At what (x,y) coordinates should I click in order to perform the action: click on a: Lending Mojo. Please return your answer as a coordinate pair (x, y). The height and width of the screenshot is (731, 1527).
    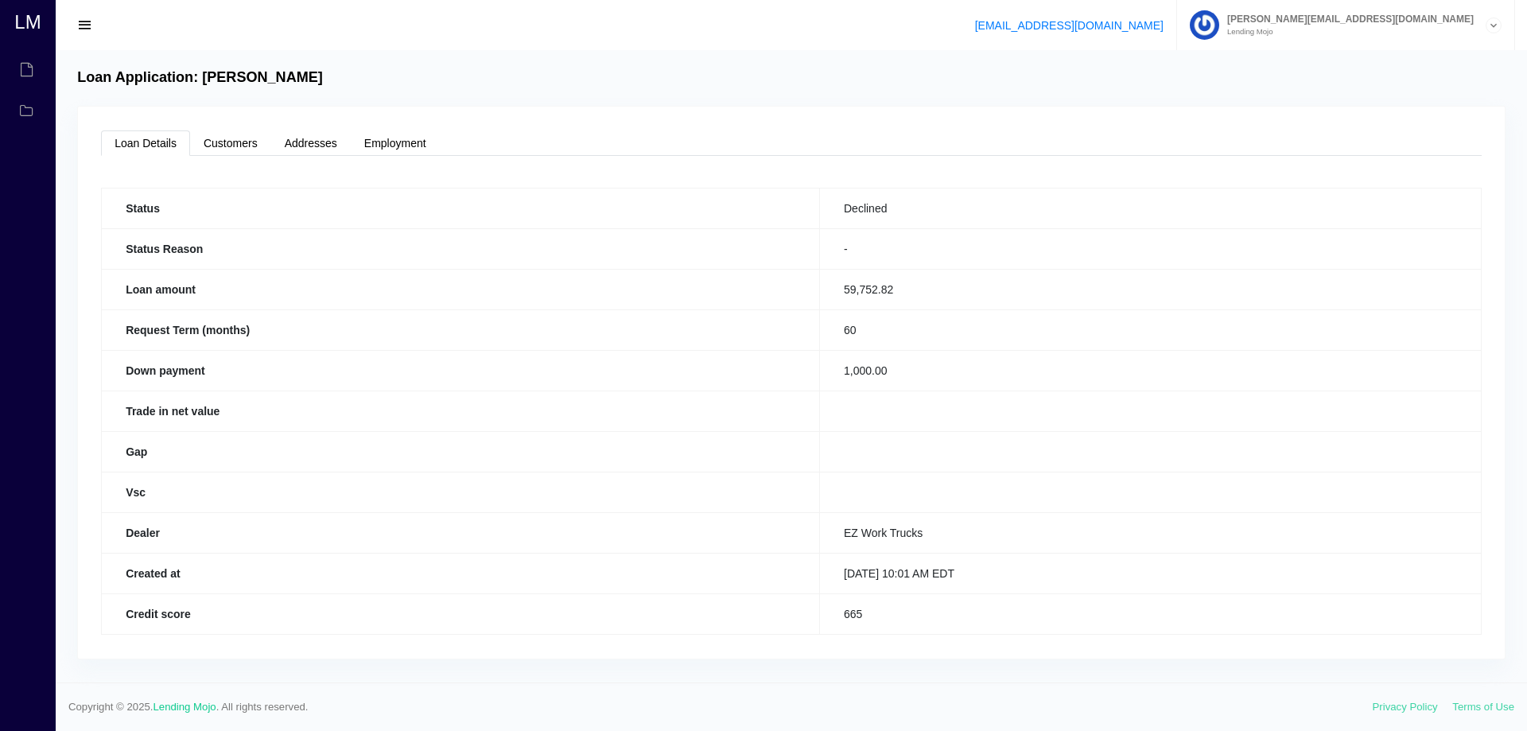
    Looking at the image, I should click on (185, 706).